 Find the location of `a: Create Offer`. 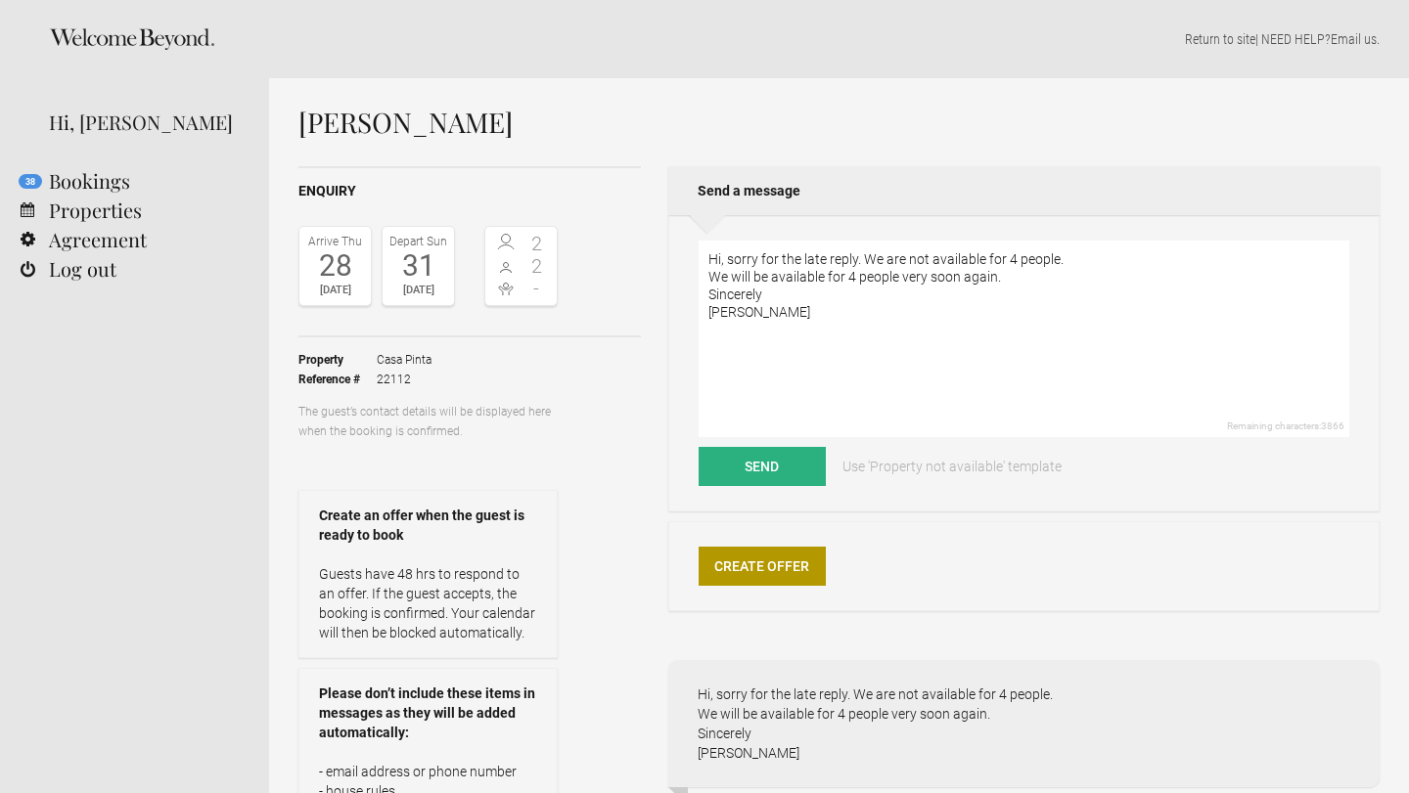

a: Create Offer is located at coordinates (762, 566).